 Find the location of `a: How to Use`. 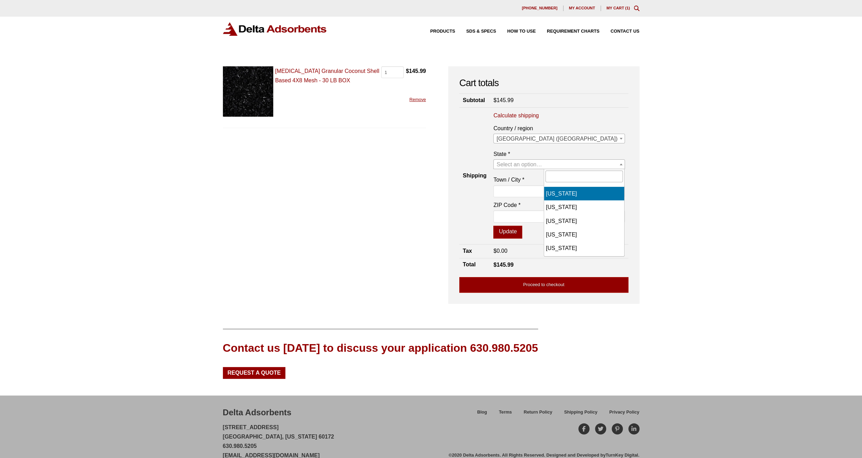

a: How to Use is located at coordinates (516, 31).